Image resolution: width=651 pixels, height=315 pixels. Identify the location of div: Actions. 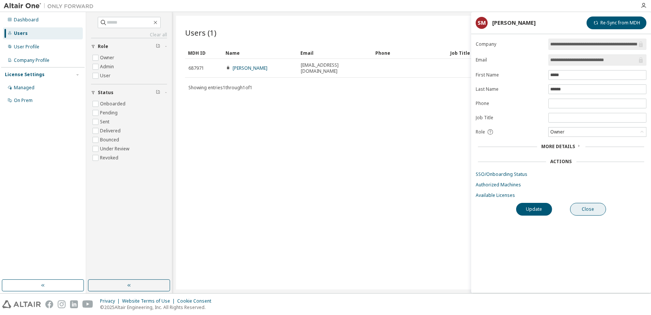
(561, 162).